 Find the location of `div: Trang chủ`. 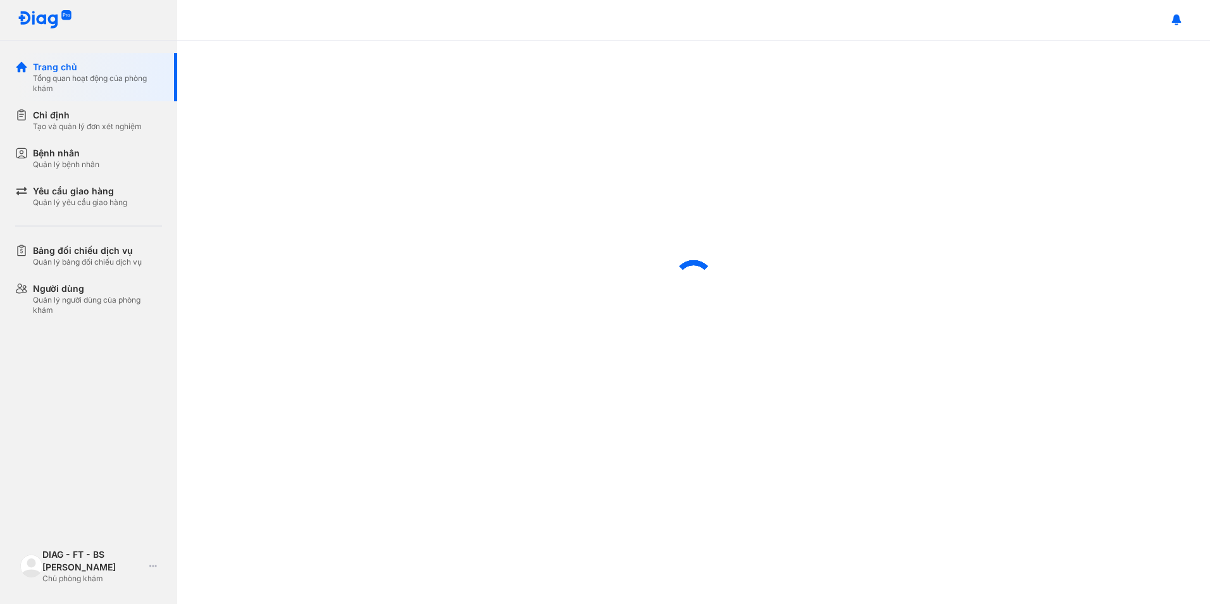

div: Trang chủ is located at coordinates (97, 67).